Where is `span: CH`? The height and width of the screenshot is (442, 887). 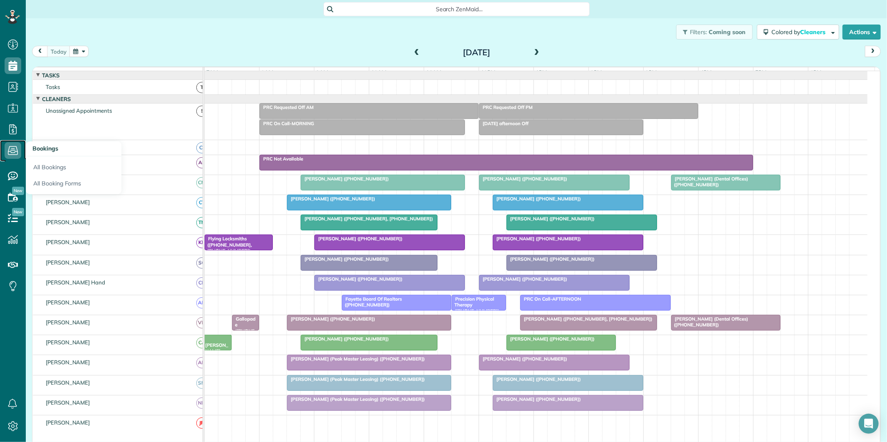
span: CH is located at coordinates (202, 283).